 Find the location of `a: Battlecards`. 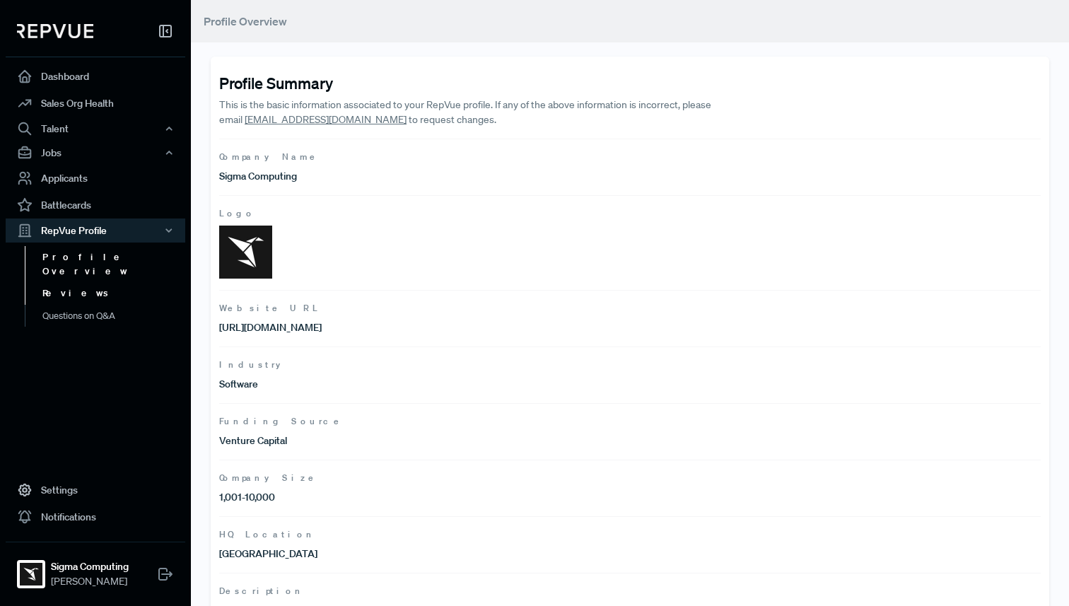

a: Battlecards is located at coordinates (95, 205).